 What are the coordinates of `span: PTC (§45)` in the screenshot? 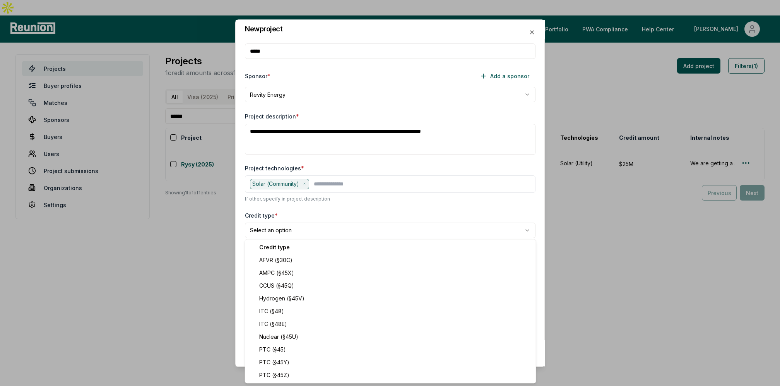 It's located at (272, 349).